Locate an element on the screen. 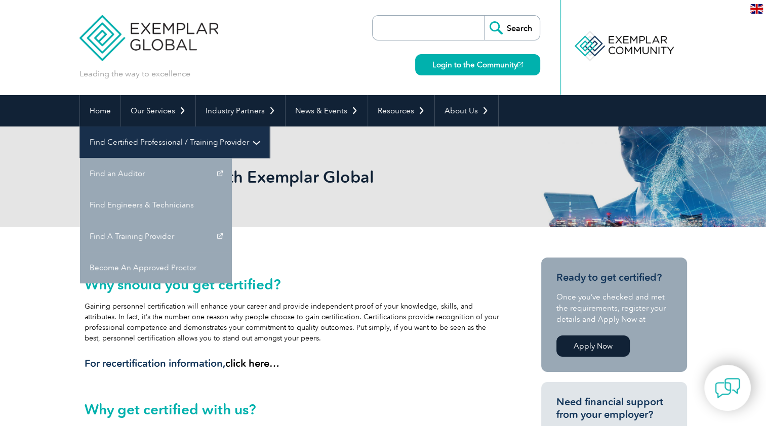 This screenshot has width=766, height=426. a: Resources is located at coordinates (401, 111).